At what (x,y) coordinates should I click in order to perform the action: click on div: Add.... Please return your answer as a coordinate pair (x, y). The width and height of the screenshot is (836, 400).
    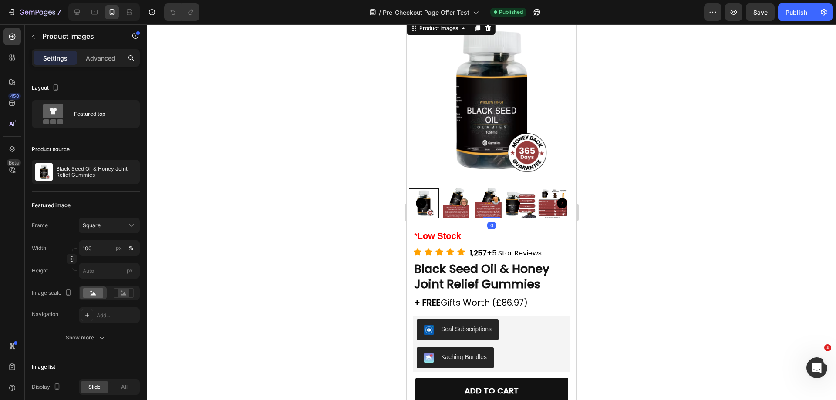
    Looking at the image, I should click on (117, 316).